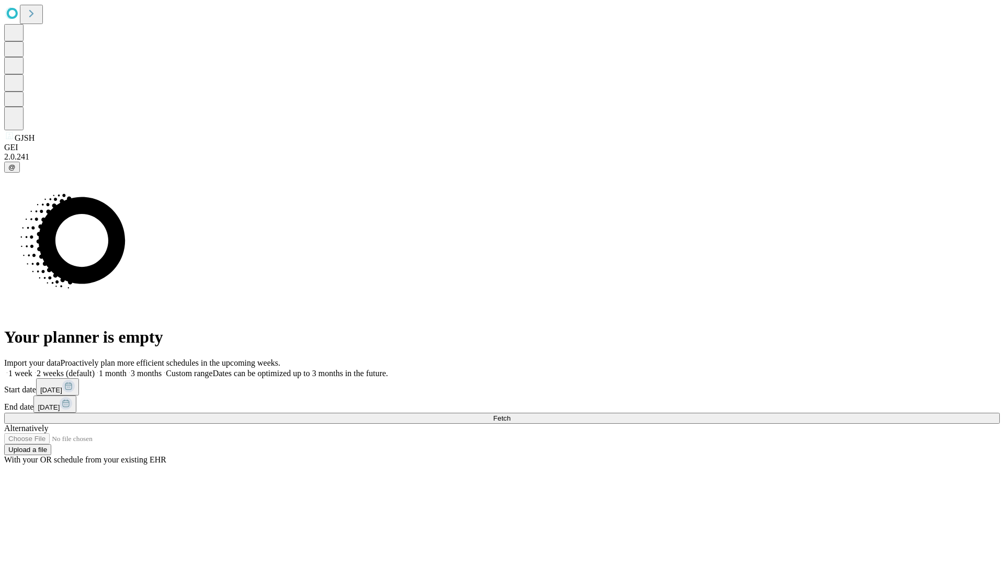 This screenshot has height=565, width=1004. I want to click on span: Alternatively, so click(26, 428).